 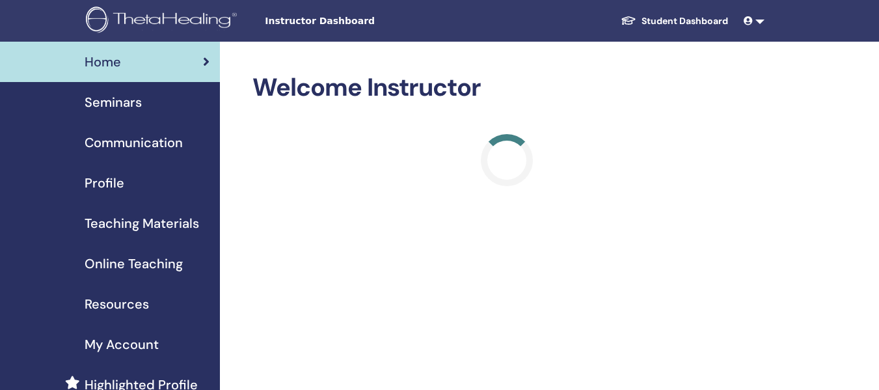 I want to click on a: Student Dashboard, so click(x=674, y=21).